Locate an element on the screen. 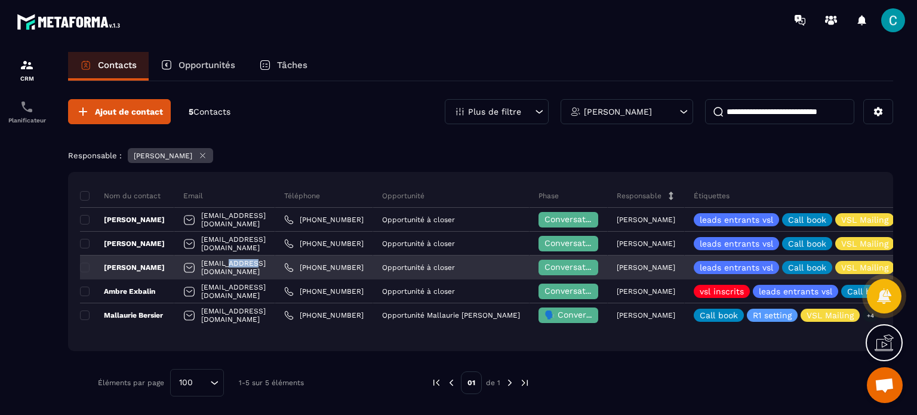 The width and height of the screenshot is (917, 415). a: schedulerschedulerPlanificateur is located at coordinates (27, 112).